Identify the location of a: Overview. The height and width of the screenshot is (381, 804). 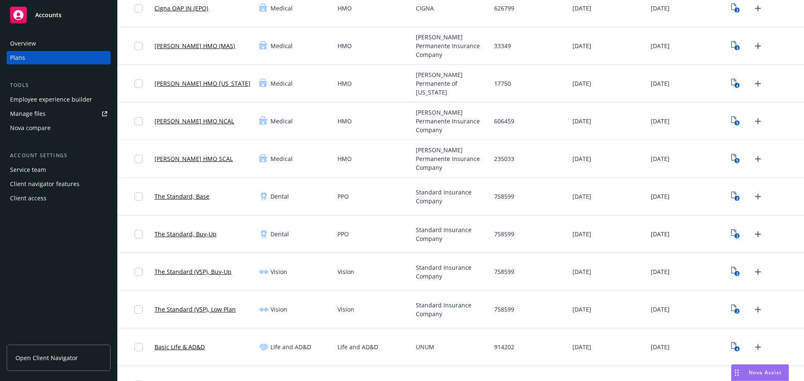
(59, 44).